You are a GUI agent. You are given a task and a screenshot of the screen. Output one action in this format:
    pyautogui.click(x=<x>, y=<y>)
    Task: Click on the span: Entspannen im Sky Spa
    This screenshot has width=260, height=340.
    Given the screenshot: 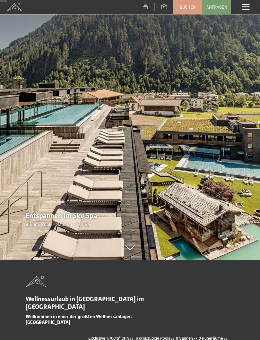 What is the action you would take?
    pyautogui.click(x=61, y=215)
    